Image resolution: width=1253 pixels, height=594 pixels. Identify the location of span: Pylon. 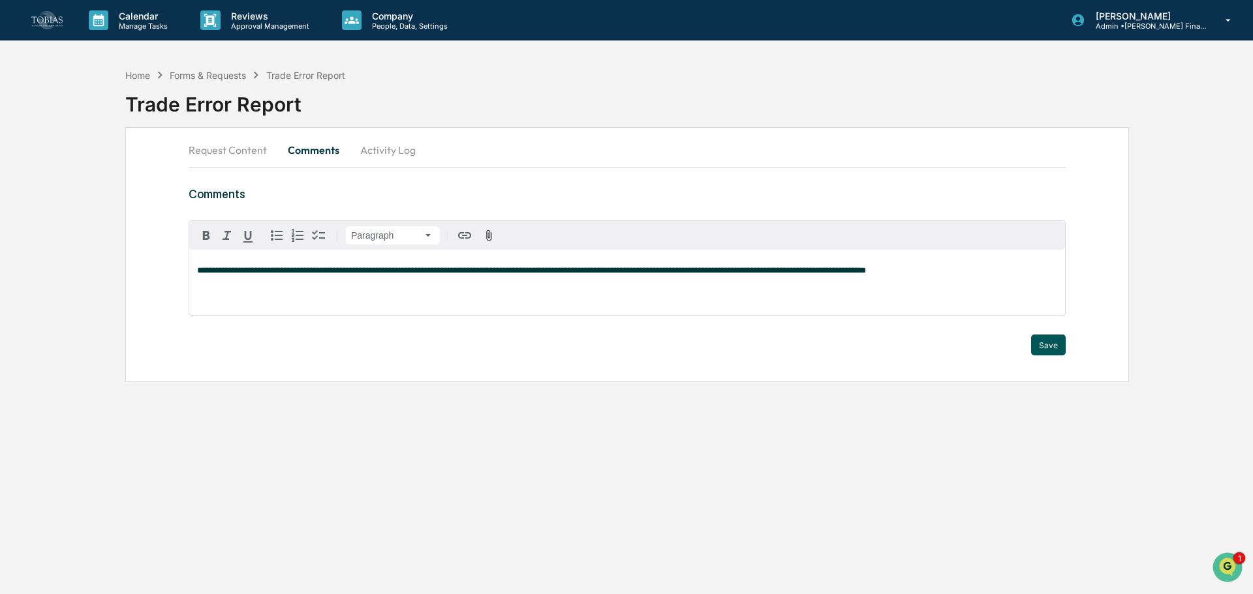
(144, 293).